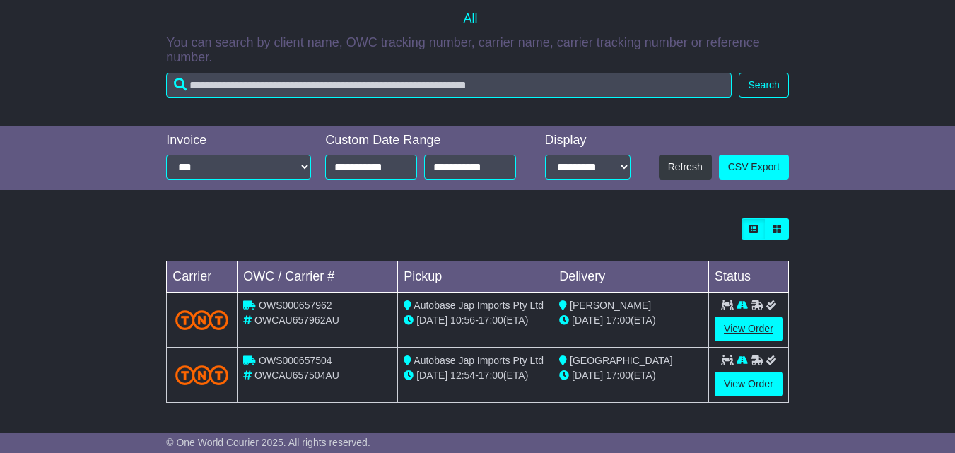  I want to click on span: OWCAU657504AU, so click(297, 375).